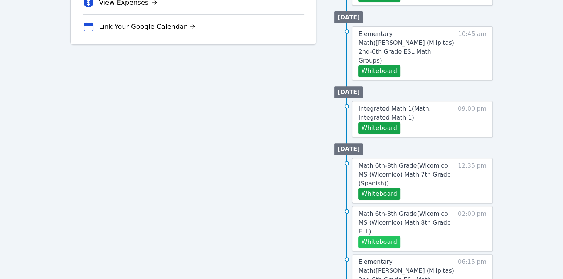  What do you see at coordinates (147, 27) in the screenshot?
I see `a: Link Your Google Calendar` at bounding box center [147, 27].